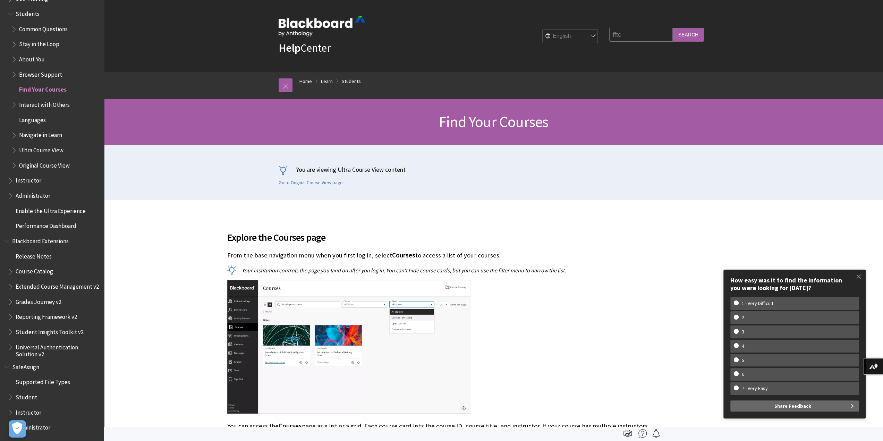  What do you see at coordinates (43, 28) in the screenshot?
I see `span: Common Questions` at bounding box center [43, 28].